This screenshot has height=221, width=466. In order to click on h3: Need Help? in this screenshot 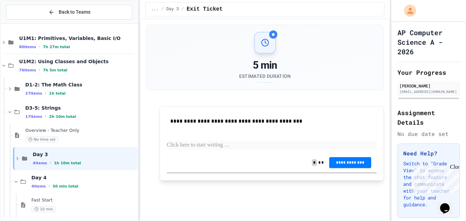, I will do `click(429, 153)`.